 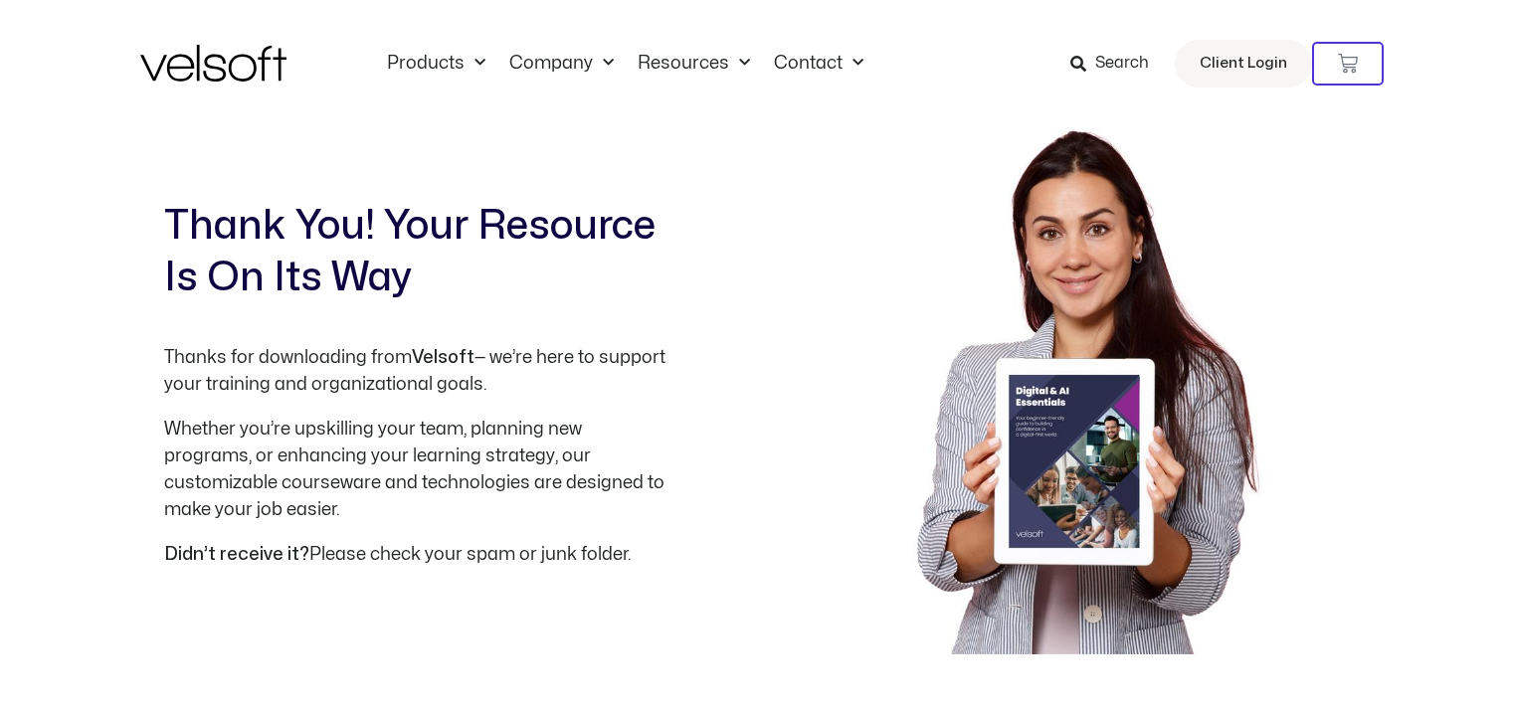 What do you see at coordinates (288, 357) in the screenshot?
I see `span: Thanks for downloading from` at bounding box center [288, 357].